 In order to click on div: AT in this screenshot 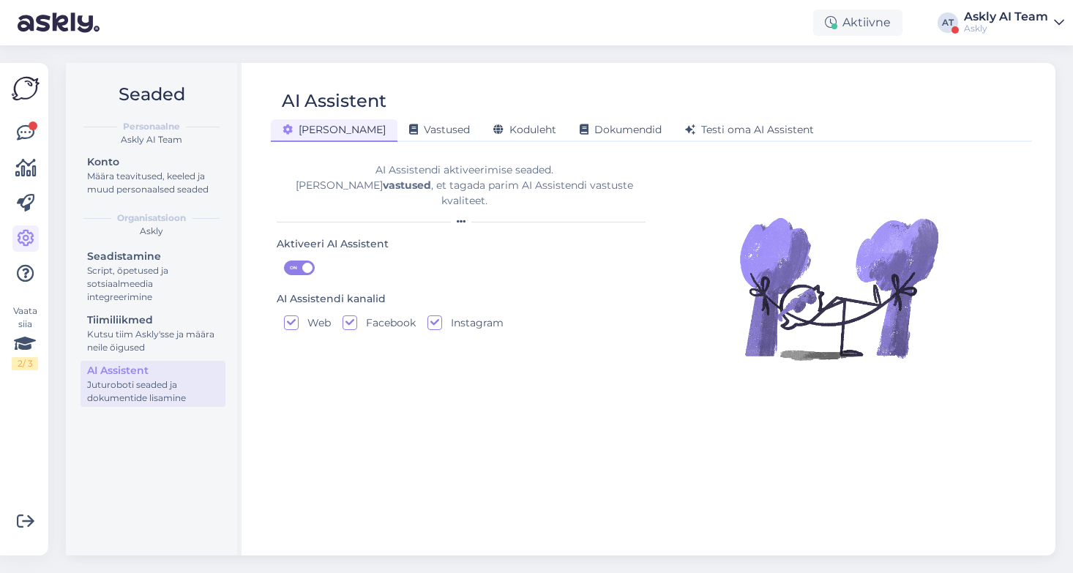, I will do `click(948, 23)`.